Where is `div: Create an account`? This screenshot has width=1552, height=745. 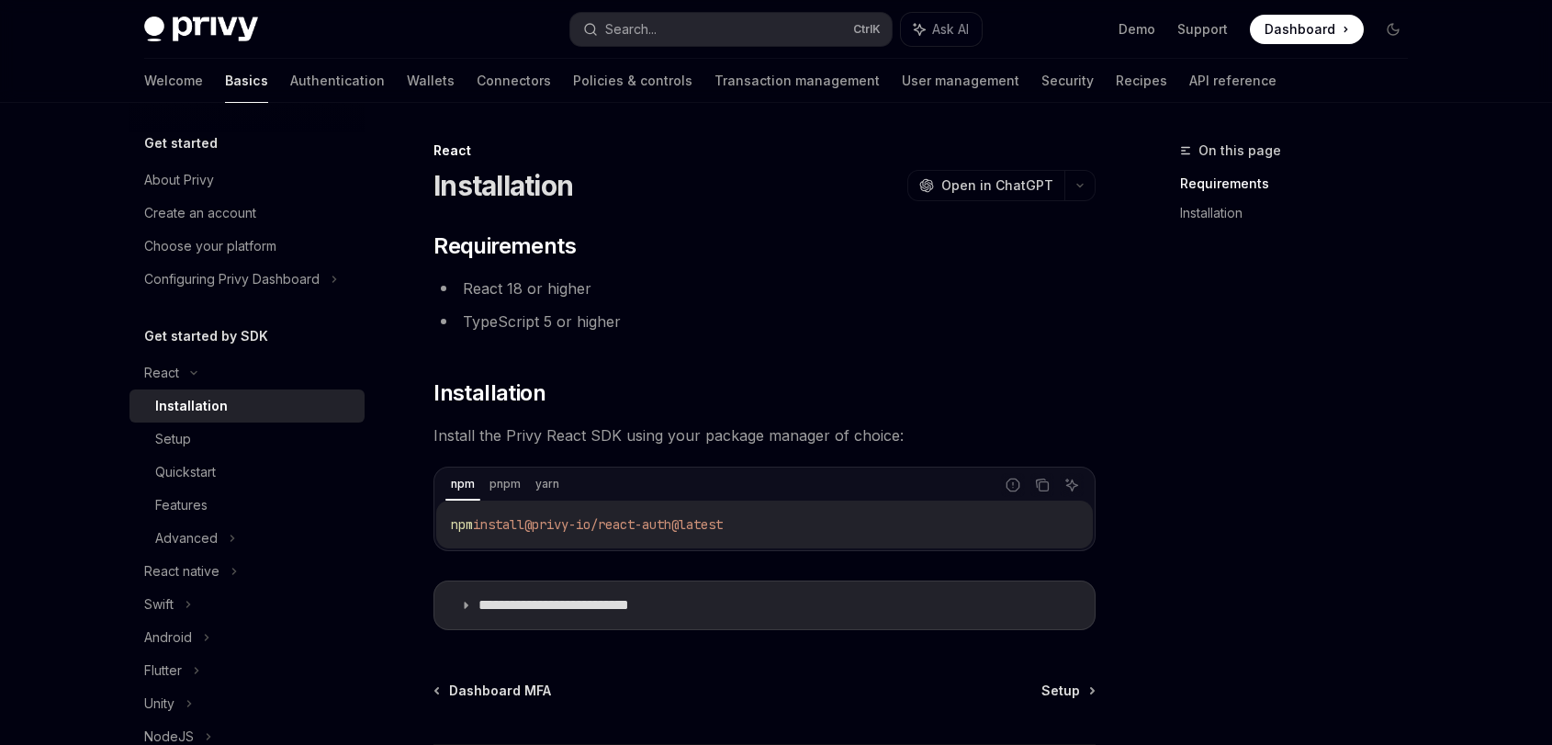 div: Create an account is located at coordinates (200, 213).